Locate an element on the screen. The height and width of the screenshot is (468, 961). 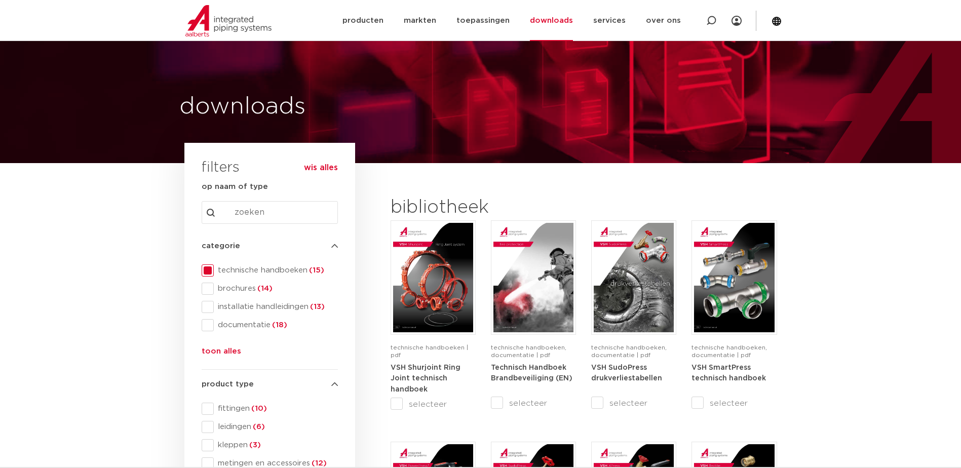
span: (3) is located at coordinates (254, 445).